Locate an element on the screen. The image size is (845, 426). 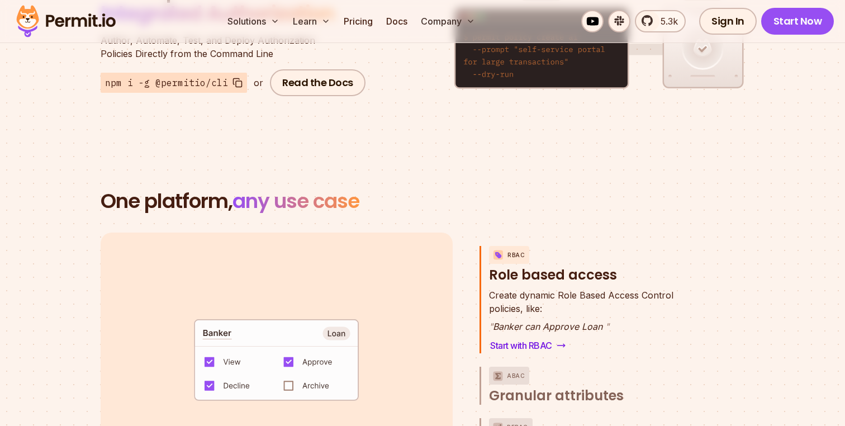
img: Permit logo is located at coordinates (66, 21).